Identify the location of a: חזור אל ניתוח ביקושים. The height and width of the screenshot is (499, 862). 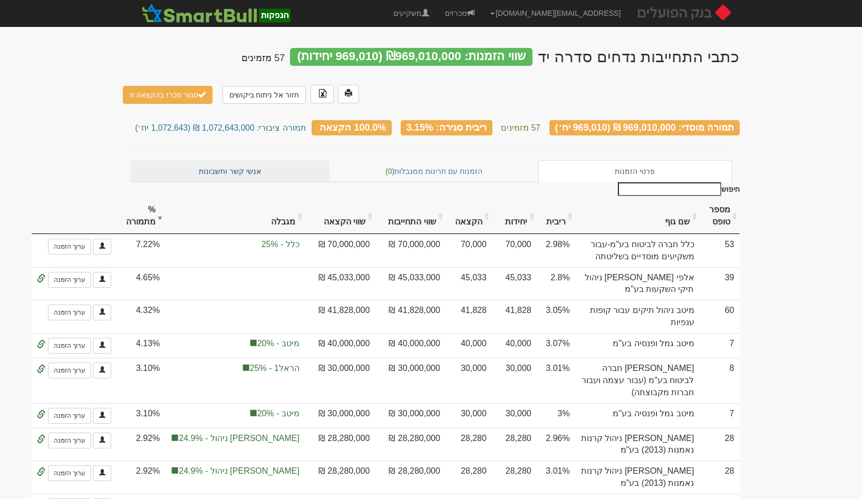
(264, 95).